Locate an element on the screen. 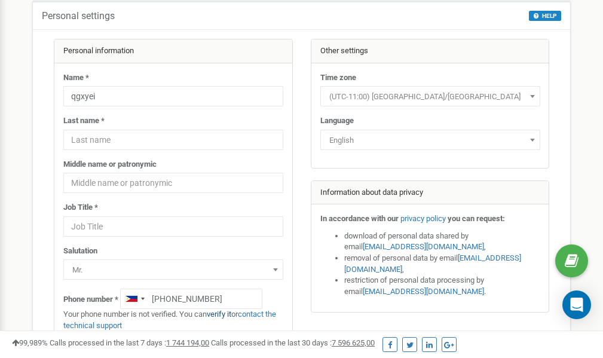  a: verify it is located at coordinates (219, 314).